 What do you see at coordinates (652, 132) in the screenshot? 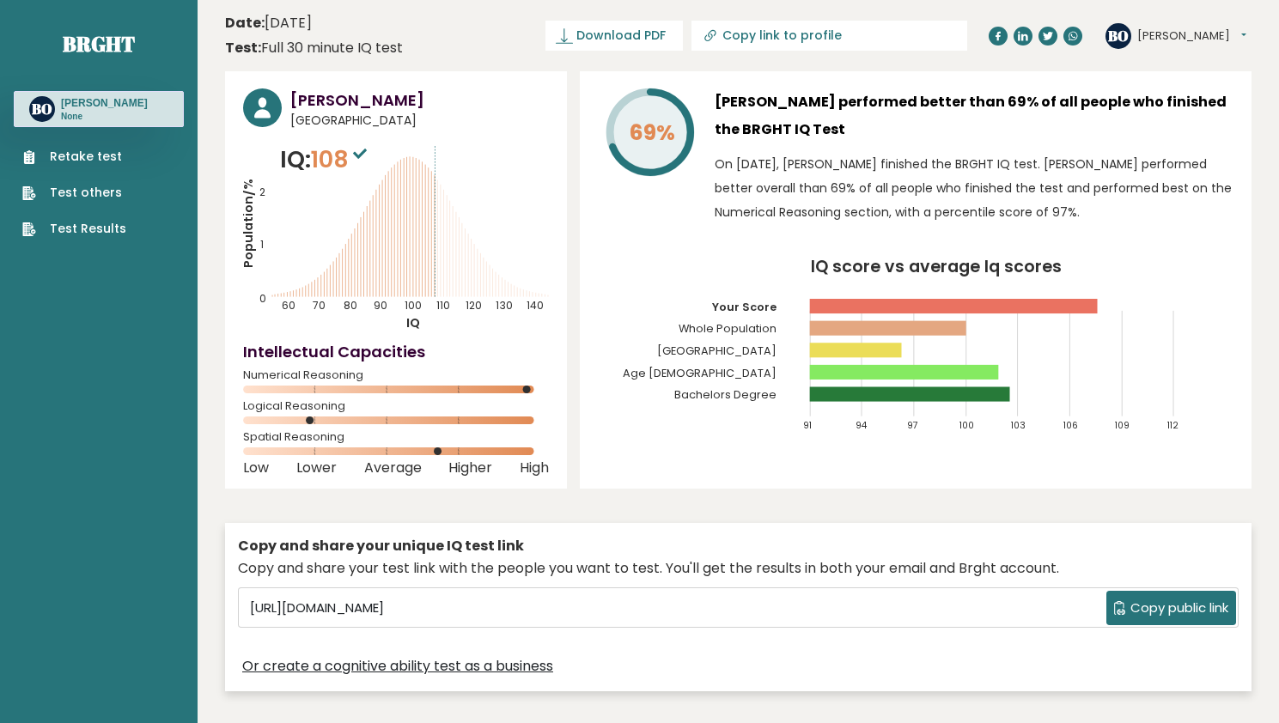
I see `tspan: 69%` at bounding box center [652, 132].